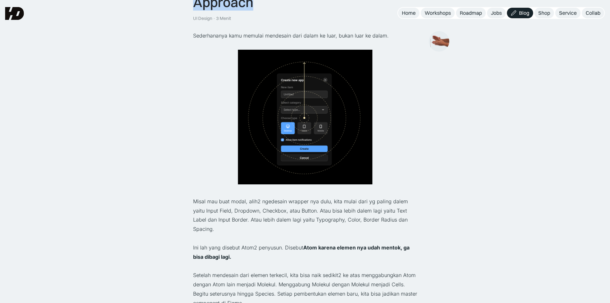  I want to click on a: Jobs, so click(496, 13).